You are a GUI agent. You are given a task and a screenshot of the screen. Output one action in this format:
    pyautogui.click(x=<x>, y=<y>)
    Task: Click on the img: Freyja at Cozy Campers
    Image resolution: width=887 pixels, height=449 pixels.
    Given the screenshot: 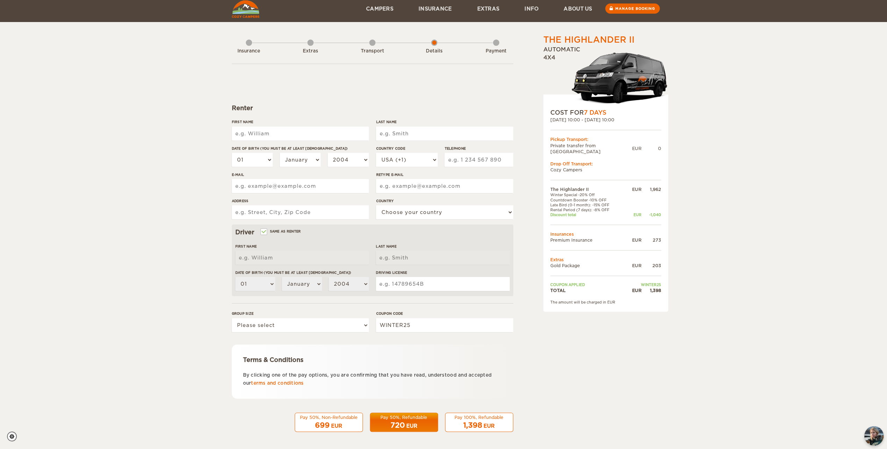 What is the action you would take?
    pyautogui.click(x=873, y=435)
    